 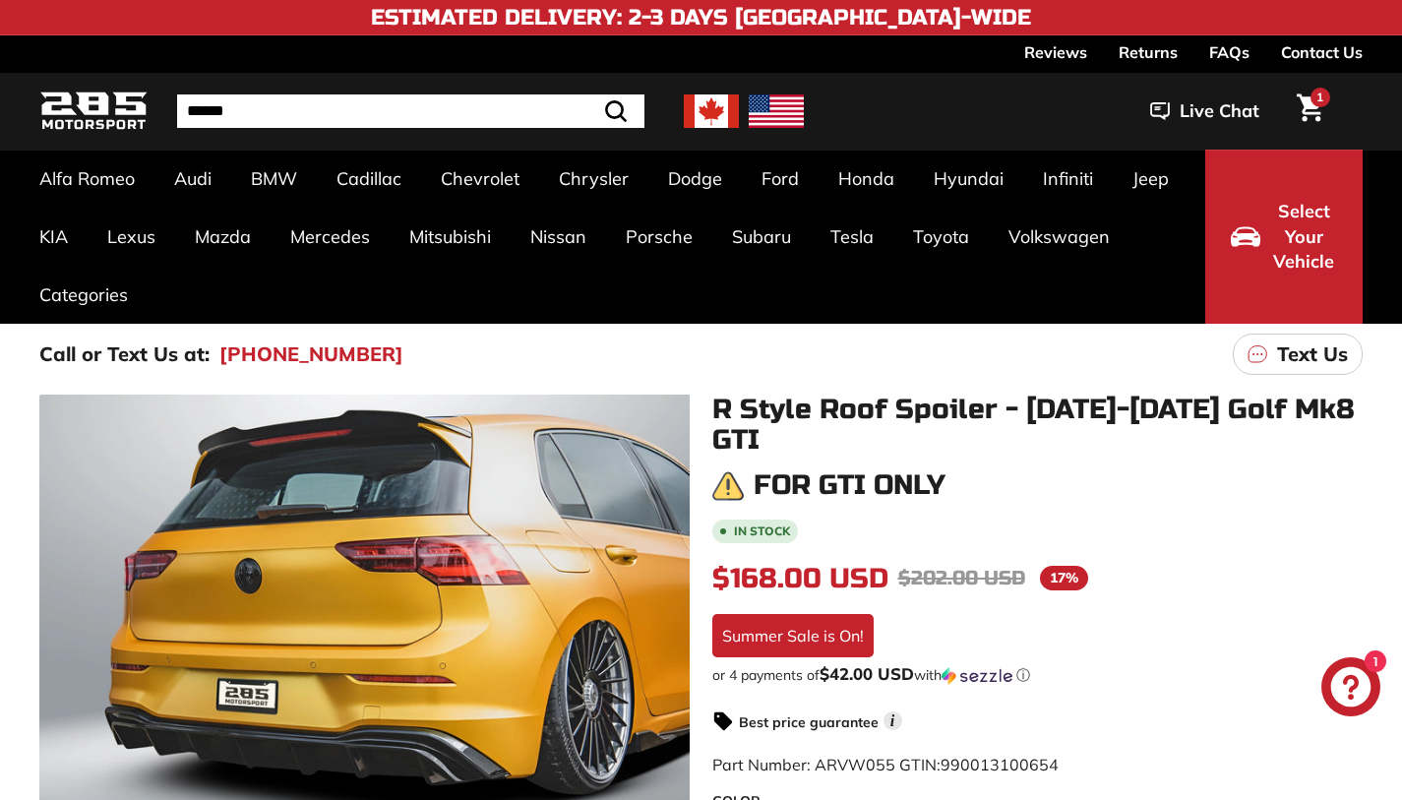 I want to click on a: Audi, so click(x=193, y=178).